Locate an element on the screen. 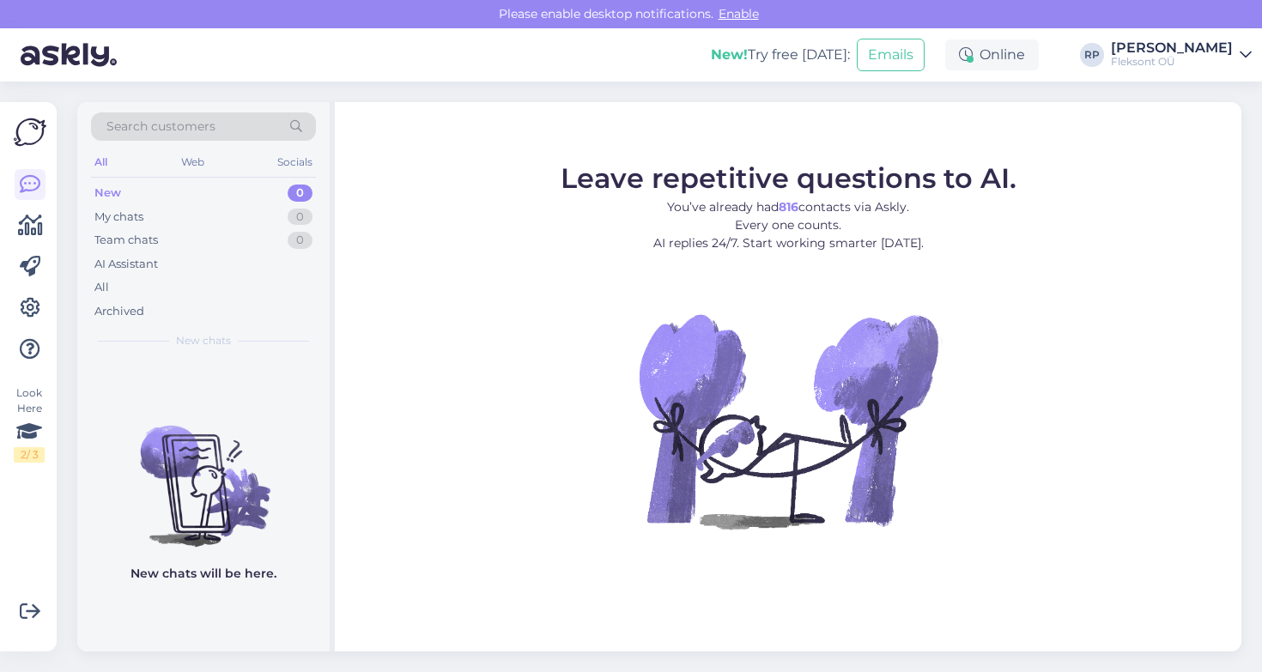 The image size is (1262, 672). img: Askly Logo is located at coordinates (30, 132).